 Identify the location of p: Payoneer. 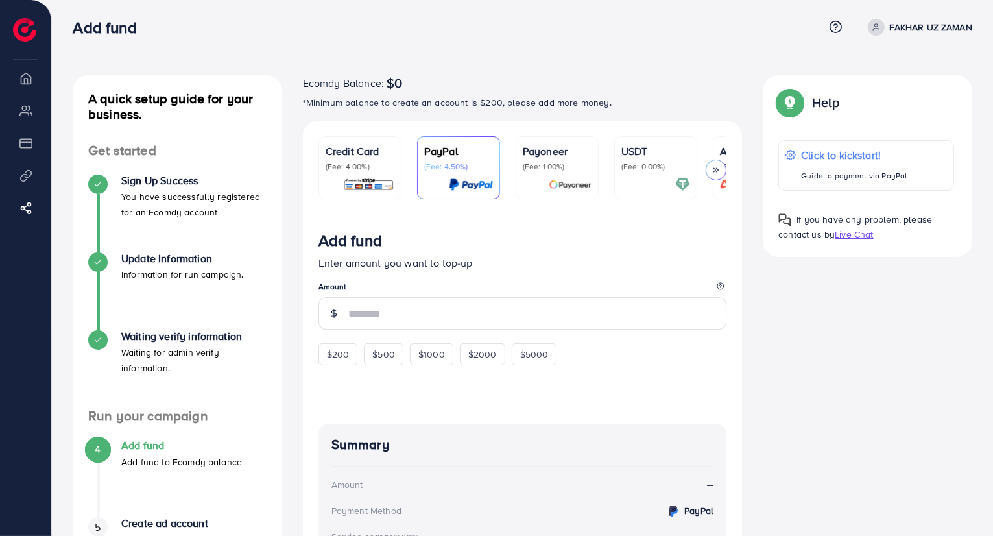
(557, 151).